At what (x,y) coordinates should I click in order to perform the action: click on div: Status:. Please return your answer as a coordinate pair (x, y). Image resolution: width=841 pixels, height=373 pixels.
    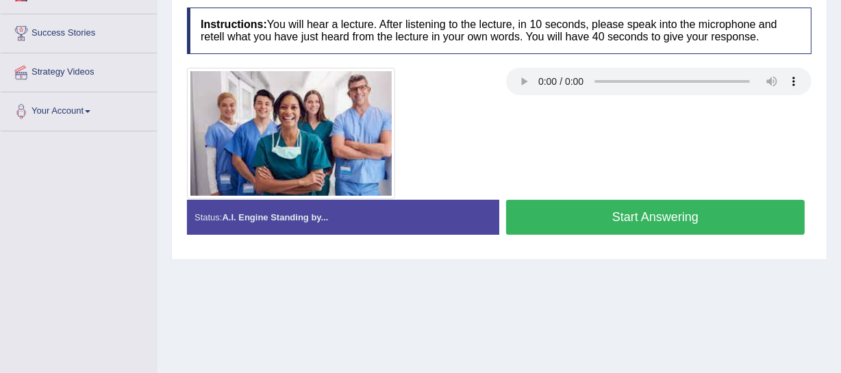
    Looking at the image, I should click on (343, 217).